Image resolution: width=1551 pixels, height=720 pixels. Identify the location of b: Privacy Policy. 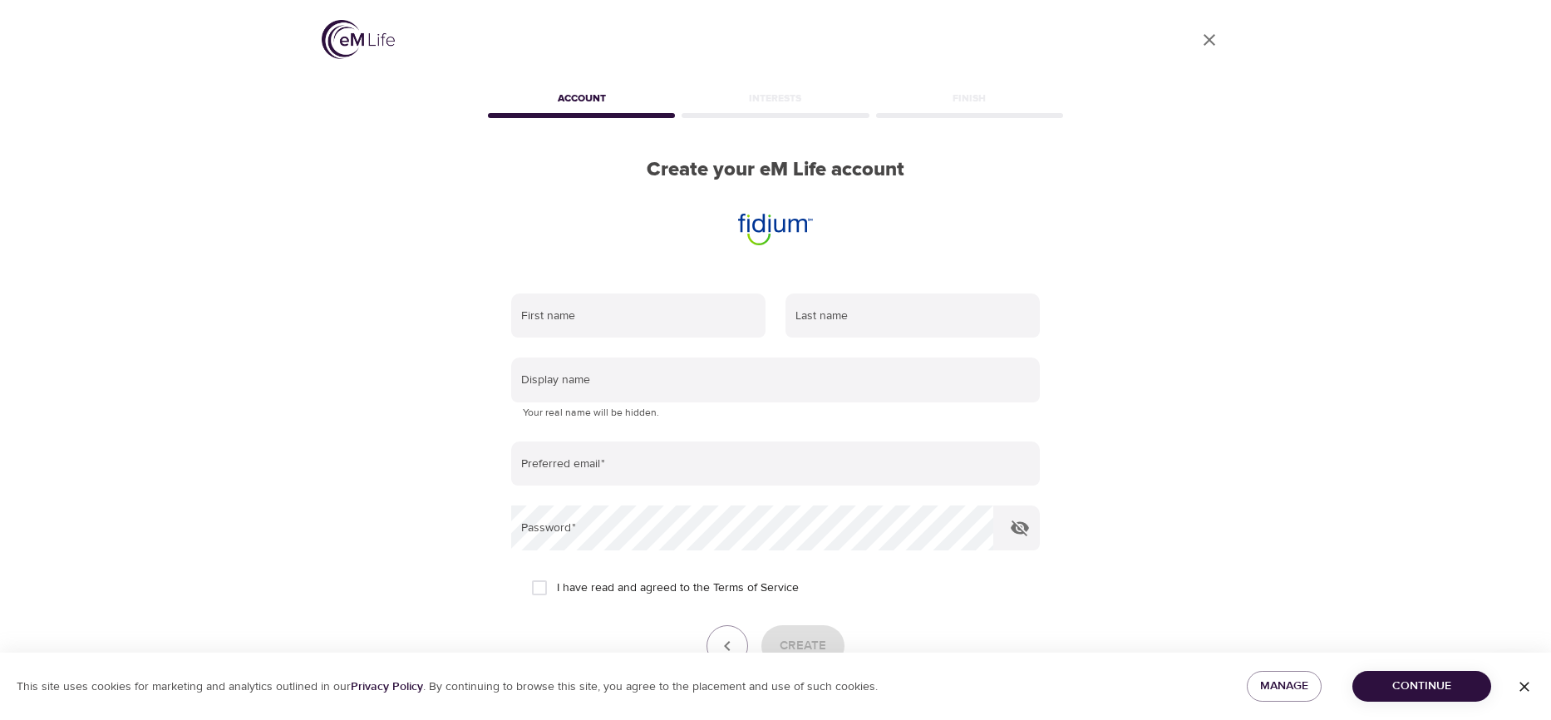
(386, 687).